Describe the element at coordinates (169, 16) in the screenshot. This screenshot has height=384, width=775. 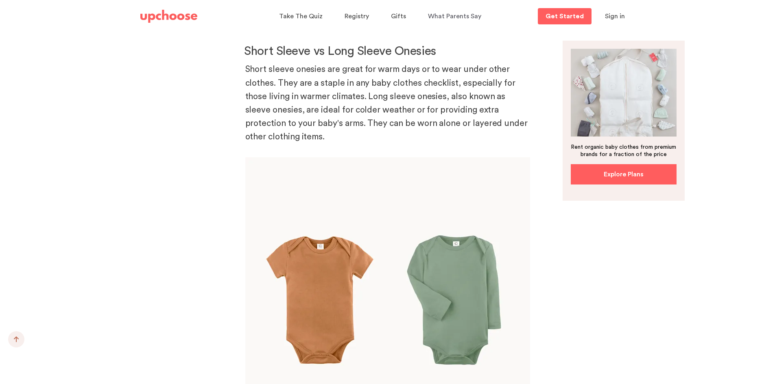
I see `a: UpChoose` at that location.